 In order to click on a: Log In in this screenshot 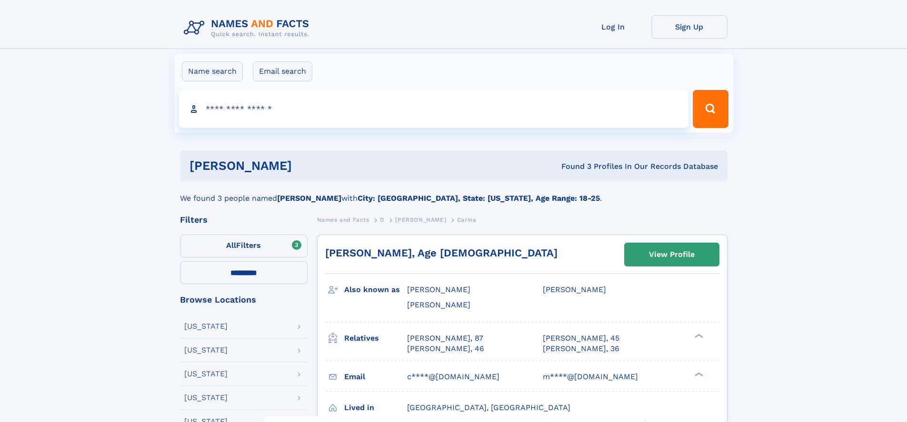, I will do `click(613, 27)`.